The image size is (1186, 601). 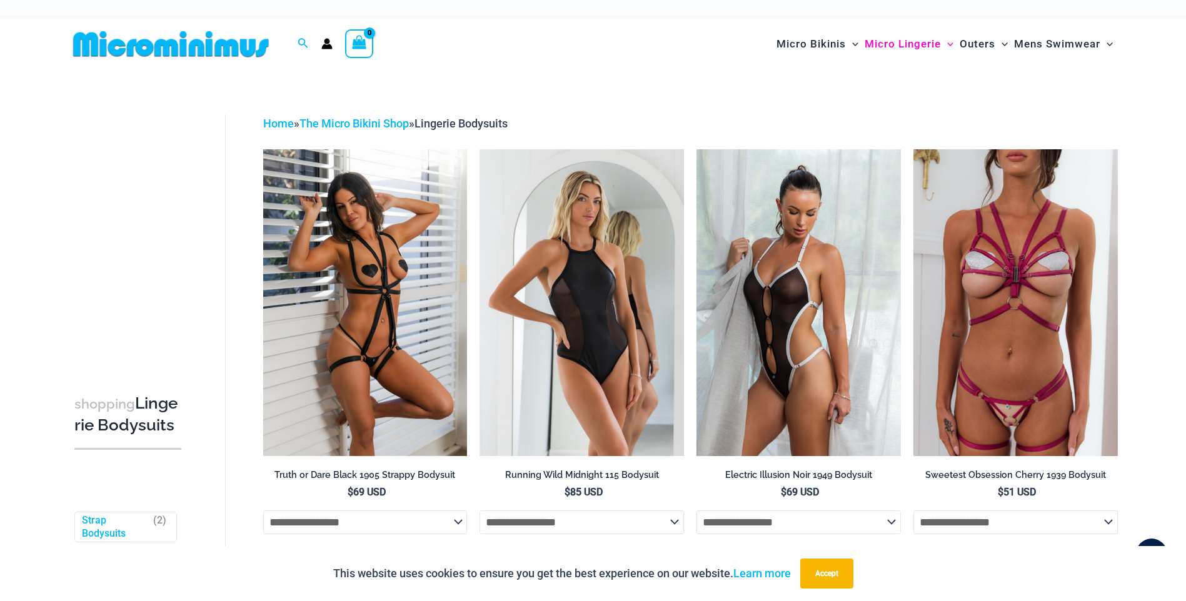 I want to click on a: Running Wild Midnight 115 Bodysuit, so click(x=581, y=477).